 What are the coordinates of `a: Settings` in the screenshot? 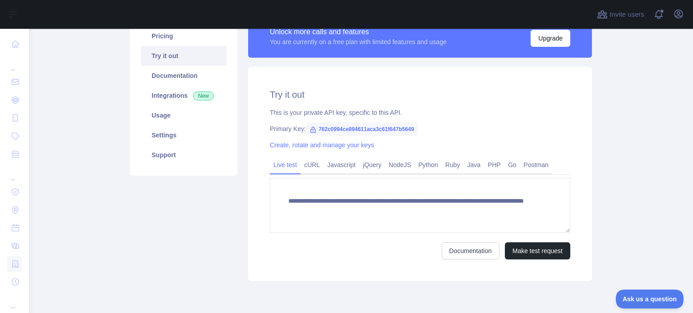 It's located at (183, 135).